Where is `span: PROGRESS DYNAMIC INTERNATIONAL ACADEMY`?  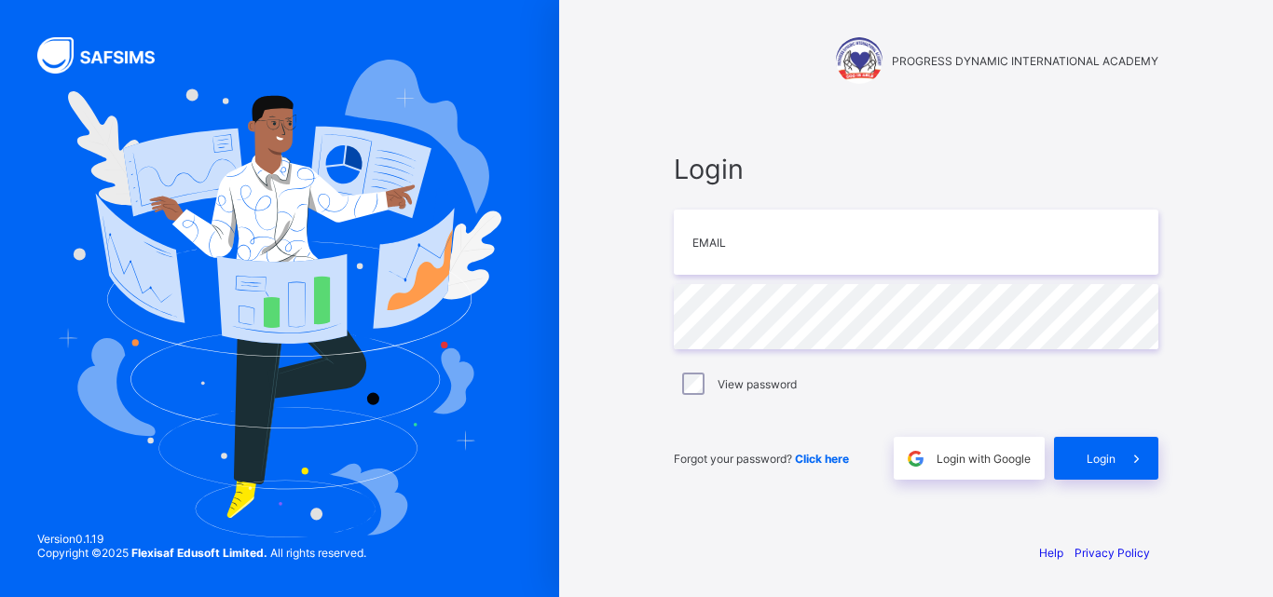 span: PROGRESS DYNAMIC INTERNATIONAL ACADEMY is located at coordinates (1025, 61).